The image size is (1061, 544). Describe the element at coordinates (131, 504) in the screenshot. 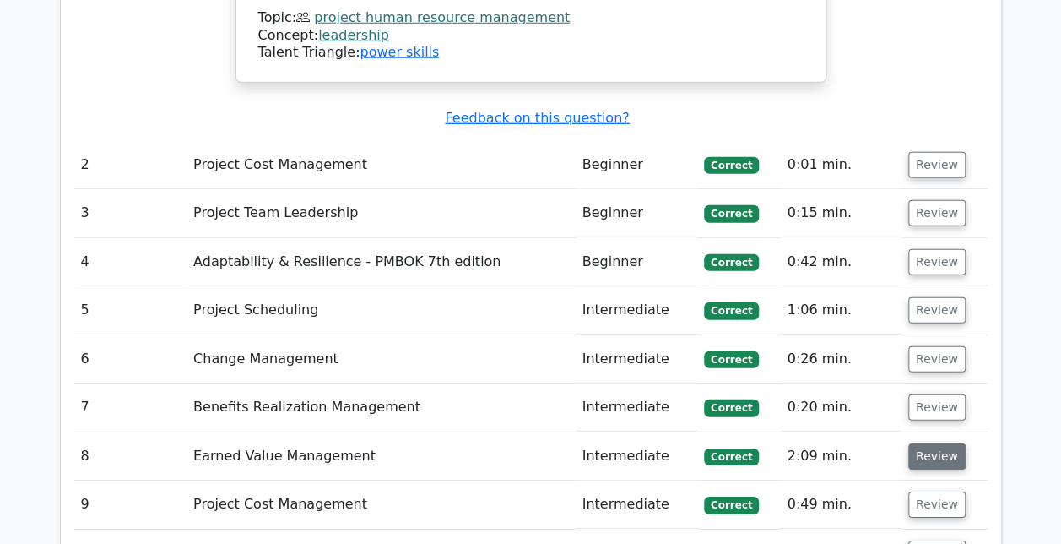

I see `td: 9` at that location.